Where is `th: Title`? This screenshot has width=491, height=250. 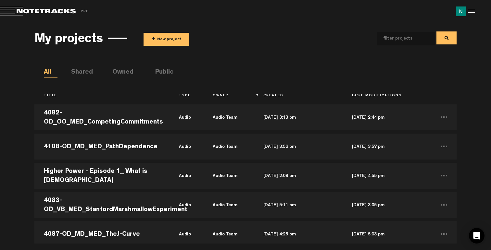 th: Title is located at coordinates (102, 96).